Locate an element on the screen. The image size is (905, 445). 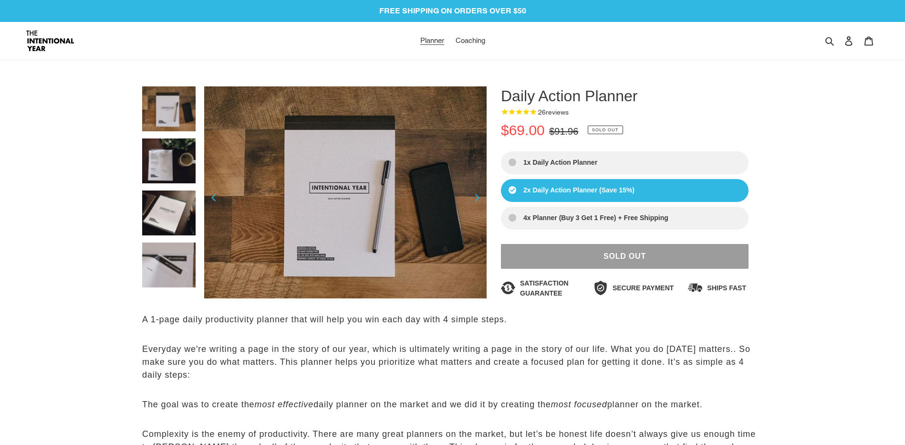
em: most effective is located at coordinates (284, 404).